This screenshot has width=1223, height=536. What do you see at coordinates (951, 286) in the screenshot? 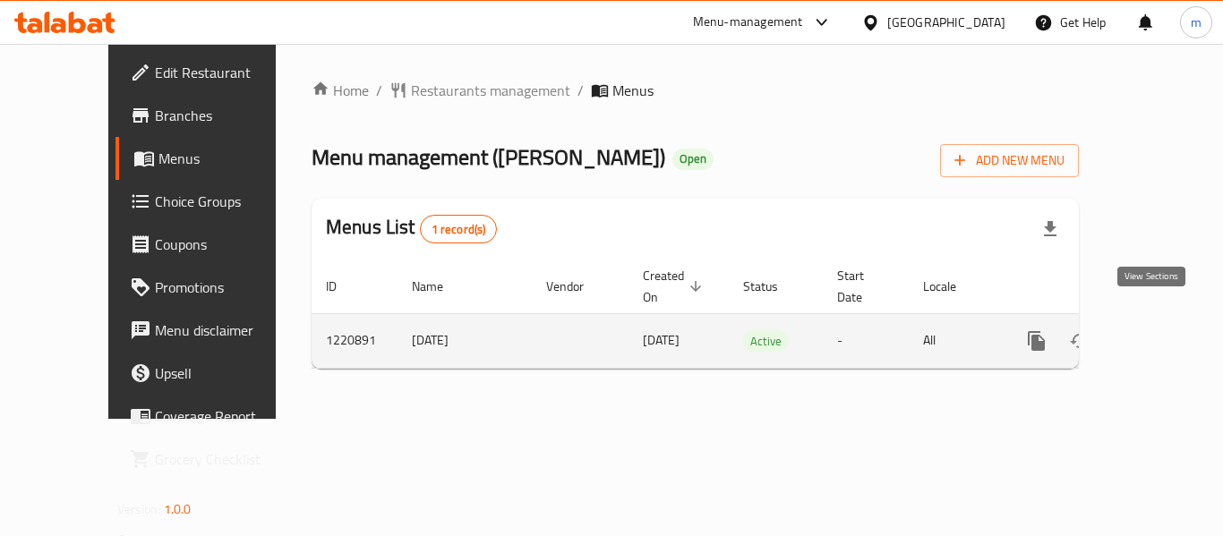
I see `span: Locale` at bounding box center [951, 286].